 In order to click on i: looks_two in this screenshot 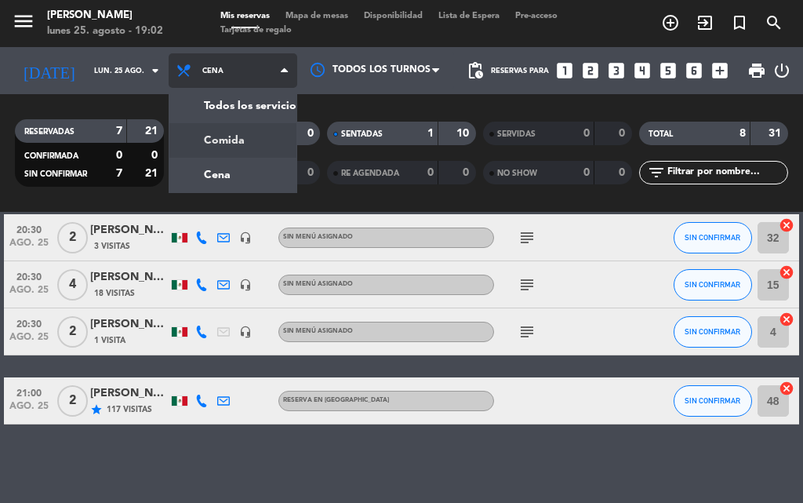, I will do `click(591, 71)`.